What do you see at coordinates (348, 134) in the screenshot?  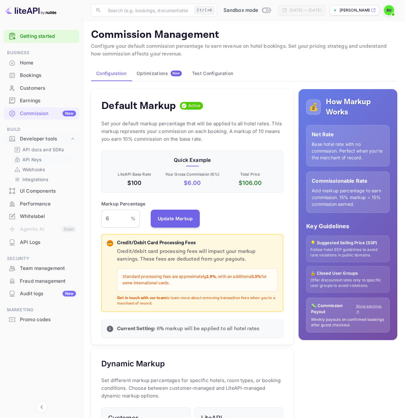 I see `p: Net Rate` at bounding box center [348, 134].